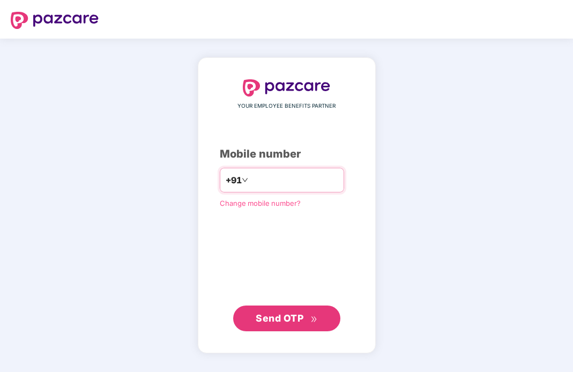 This screenshot has width=573, height=372. Describe the element at coordinates (286, 106) in the screenshot. I see `span: YOUR EMPLOYEE BENEFITS PARTNER` at that location.